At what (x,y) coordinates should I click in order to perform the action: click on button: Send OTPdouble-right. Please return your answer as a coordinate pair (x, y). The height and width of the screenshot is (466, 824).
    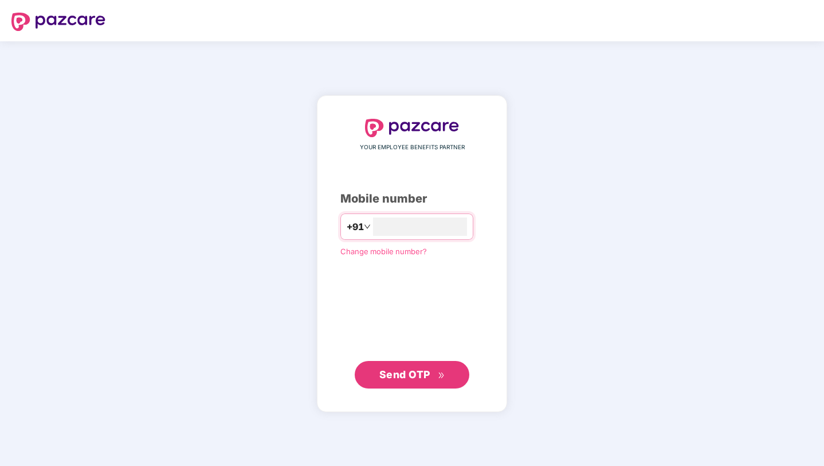
    Looking at the image, I should click on (412, 374).